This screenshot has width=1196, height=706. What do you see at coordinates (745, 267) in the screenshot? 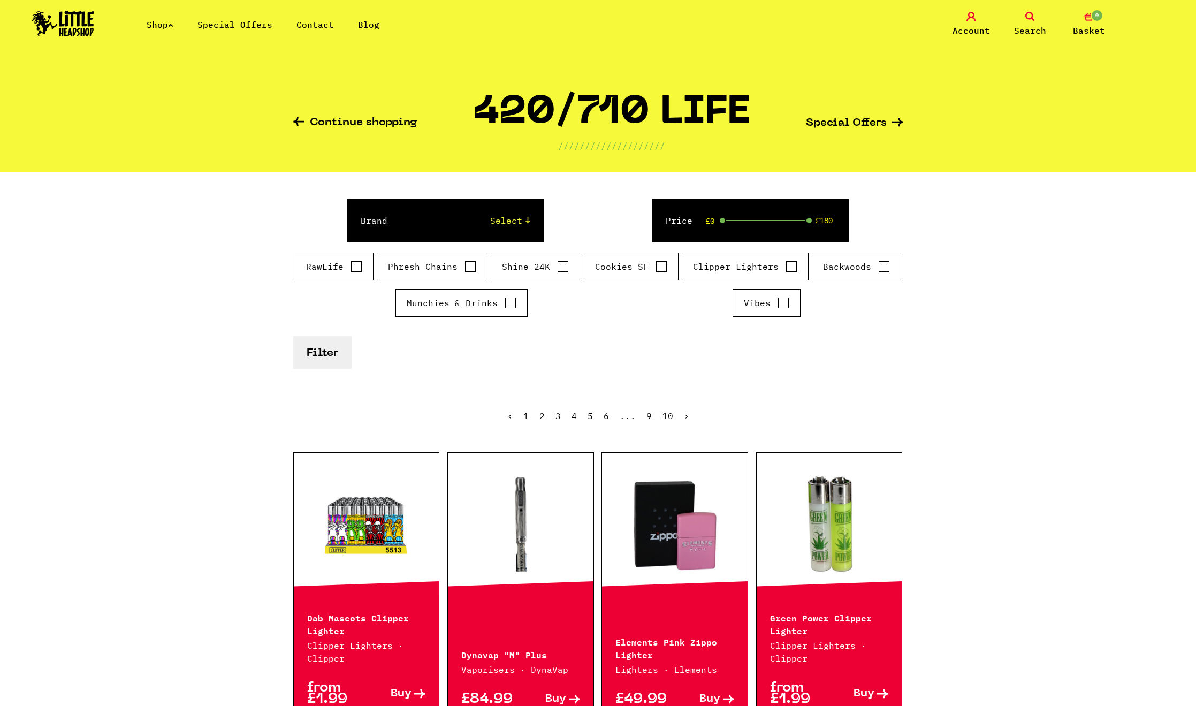
I see `label: Clipper Lighters` at bounding box center [745, 267].